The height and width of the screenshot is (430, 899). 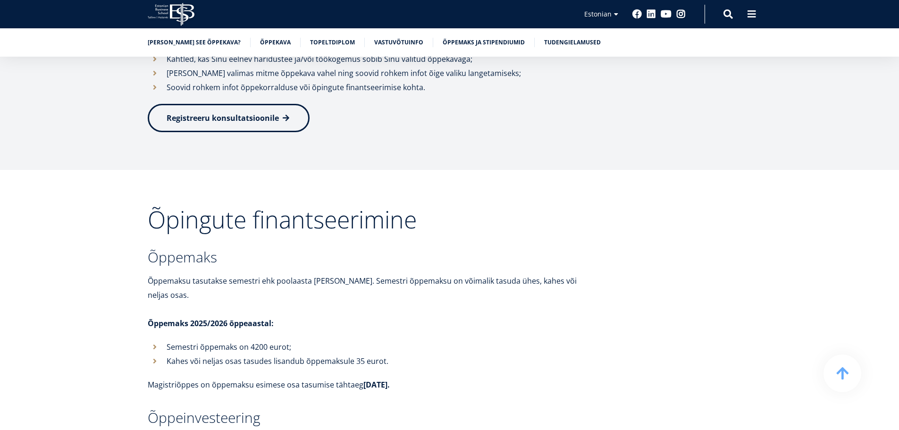 I want to click on a: Tudengielamused, so click(x=572, y=42).